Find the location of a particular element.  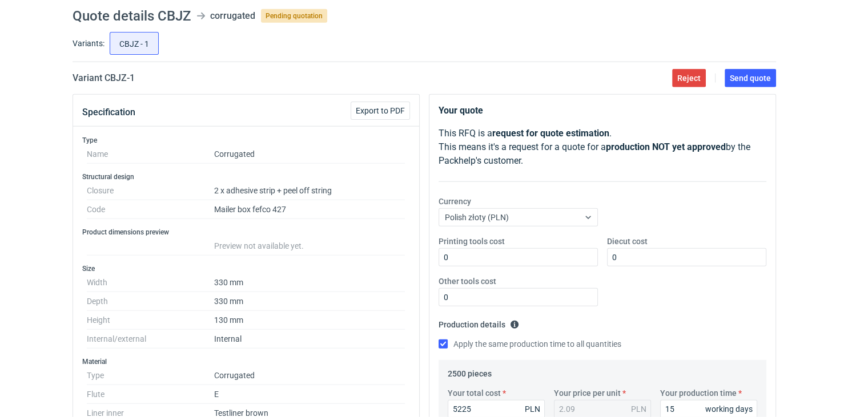

span: Preview not available yet. is located at coordinates (259, 246).